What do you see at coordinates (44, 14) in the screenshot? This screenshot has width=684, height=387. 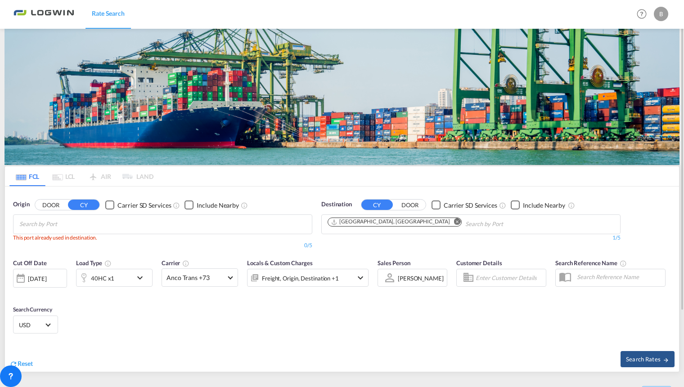 I see `img: bc73a0e0d8c111efacd525e4c8ad7d32.png` at bounding box center [44, 14].